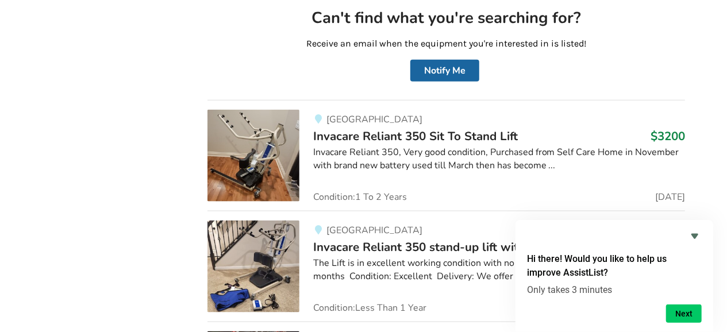  What do you see at coordinates (499, 159) in the screenshot?
I see `div: Invacare Reliant 350, Very good condition, Purchased from Self Care Home in November with brand n...` at bounding box center [499, 159].